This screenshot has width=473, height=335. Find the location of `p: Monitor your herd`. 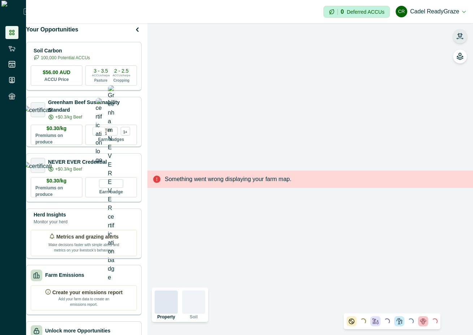

p: Monitor your herd is located at coordinates (51, 222).